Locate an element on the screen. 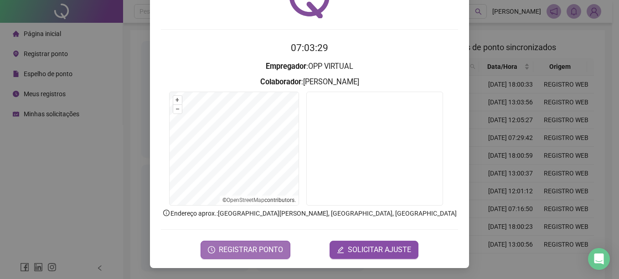  h3: : OPP VIRTUAL is located at coordinates (309, 66).